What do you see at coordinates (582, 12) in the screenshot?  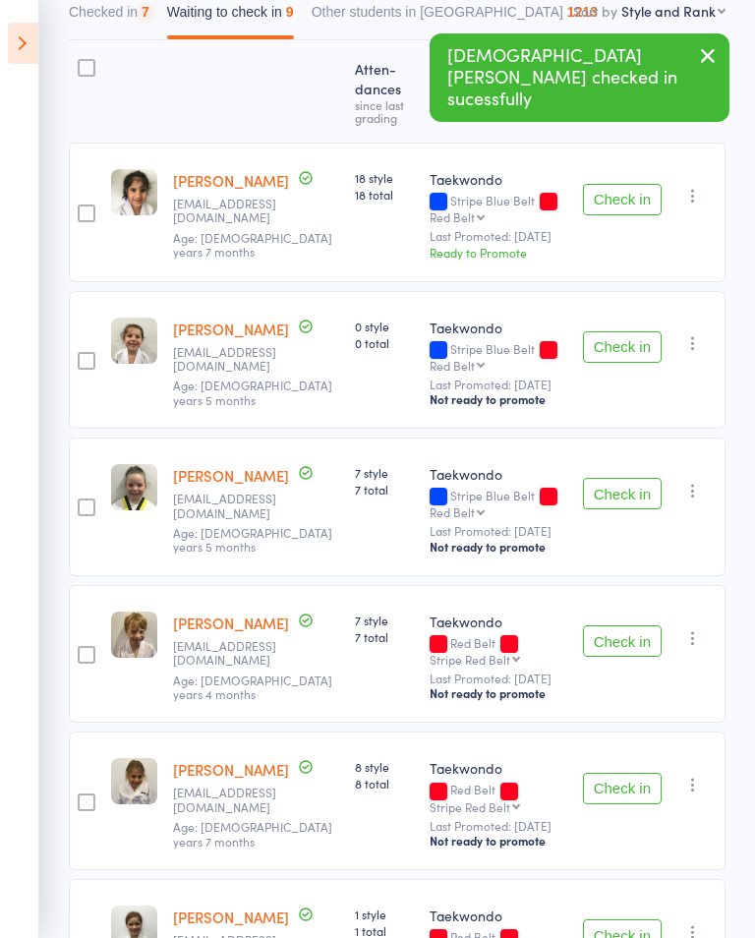 I see `div: 1213` at bounding box center [582, 12].